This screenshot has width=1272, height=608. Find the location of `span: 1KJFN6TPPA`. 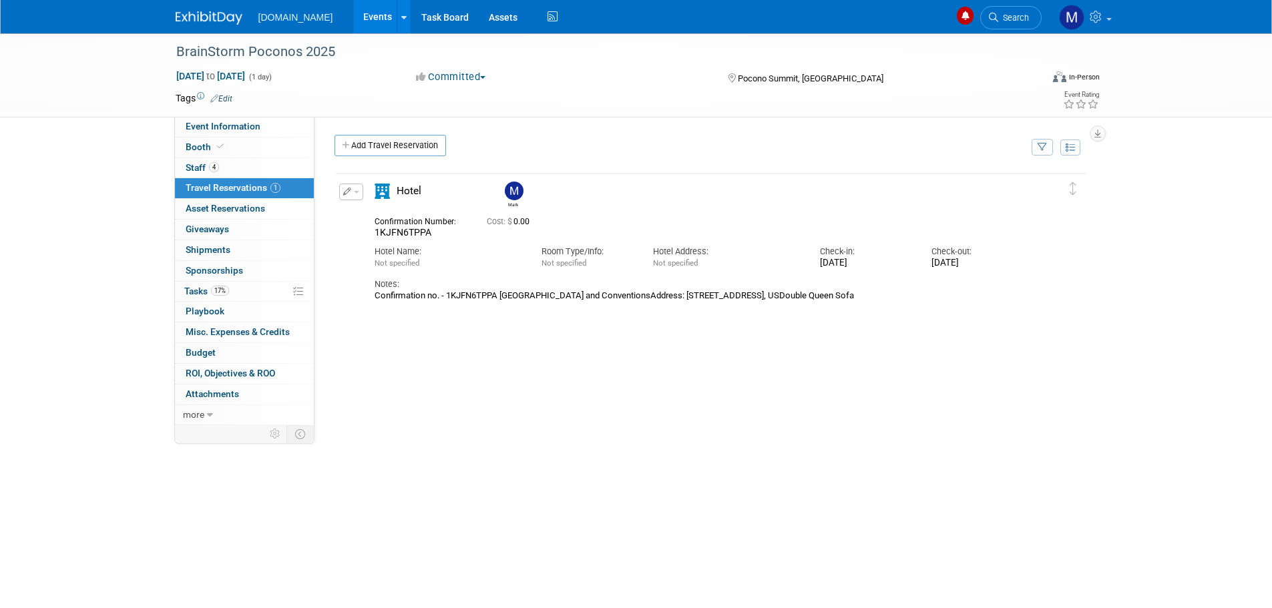

span: 1KJFN6TPPA is located at coordinates (403, 232).